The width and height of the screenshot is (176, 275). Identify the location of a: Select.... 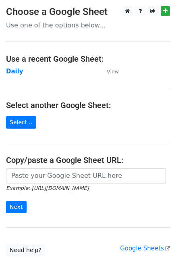
(21, 122).